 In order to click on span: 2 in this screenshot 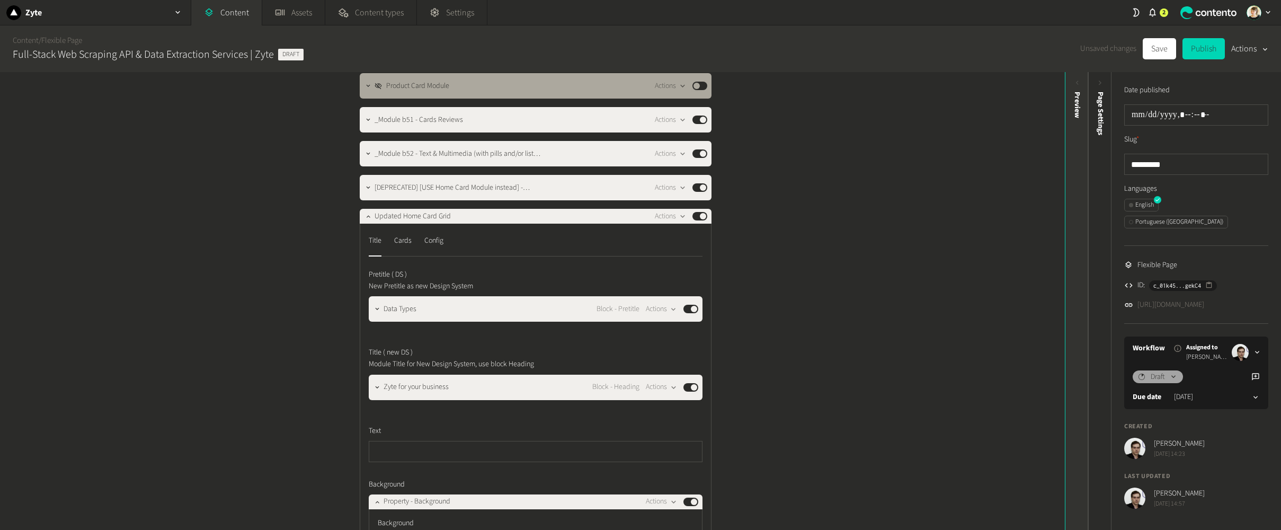, I will do `click(1164, 13)`.